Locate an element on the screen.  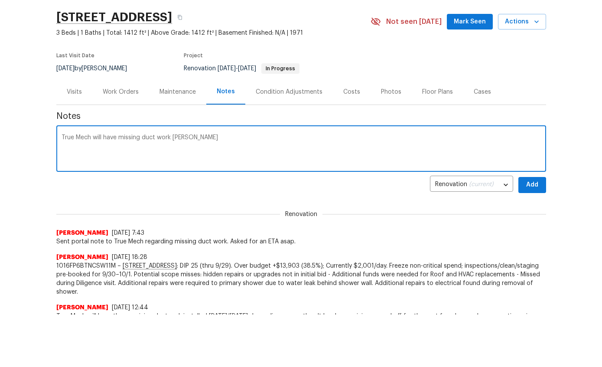
span: Notes is located at coordinates (301, 117).